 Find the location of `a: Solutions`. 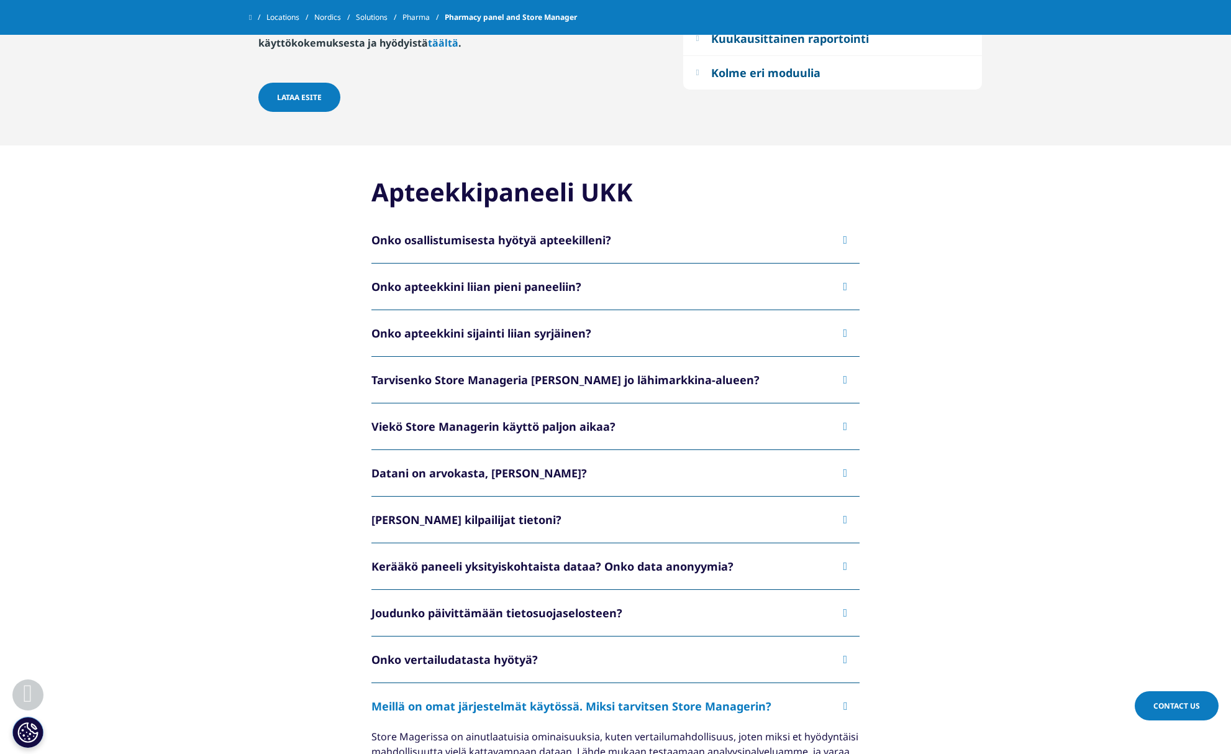

a: Solutions is located at coordinates (379, 17).